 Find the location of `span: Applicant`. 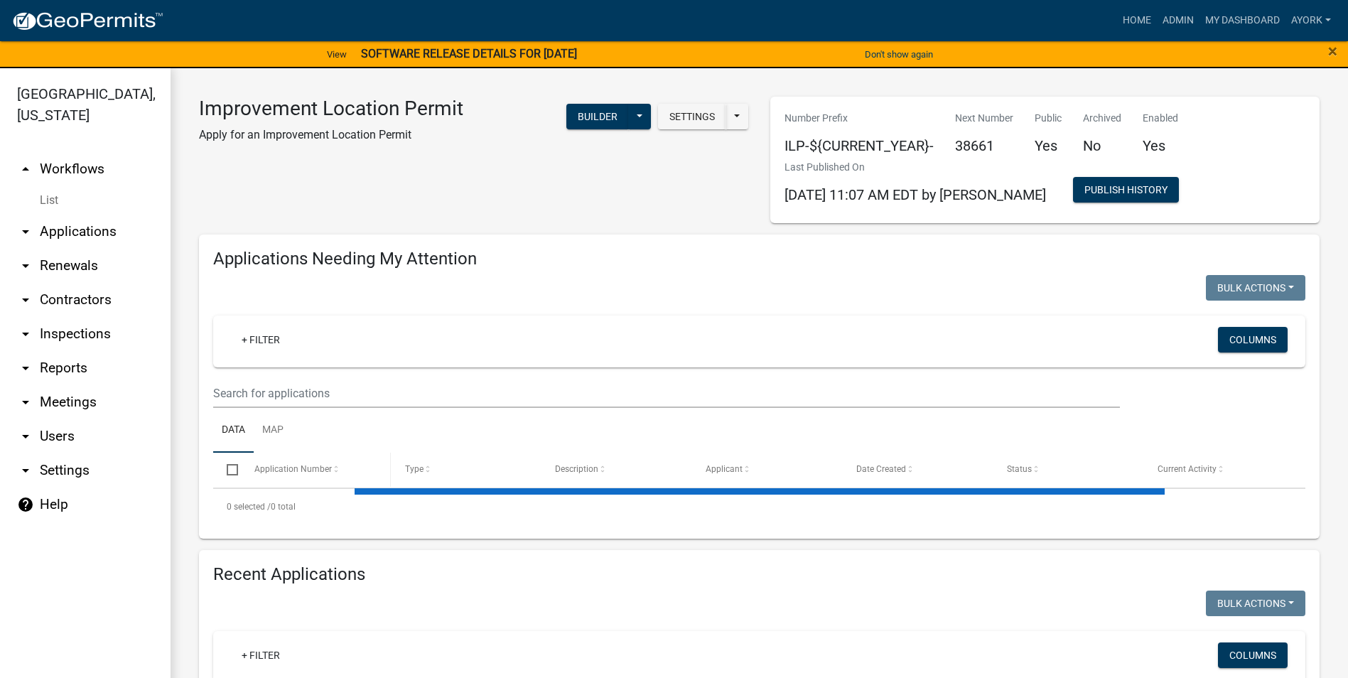

span: Applicant is located at coordinates (724, 469).